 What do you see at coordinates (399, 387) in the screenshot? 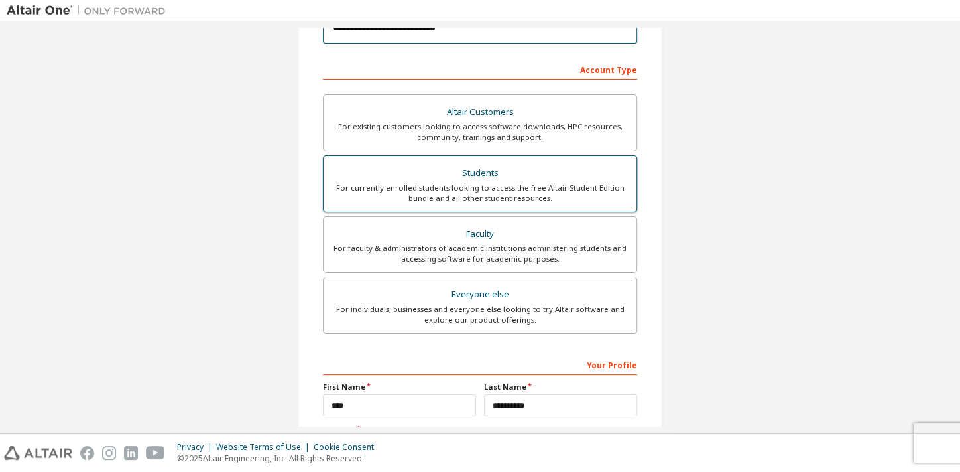
I see `label: First Name` at bounding box center [399, 387].